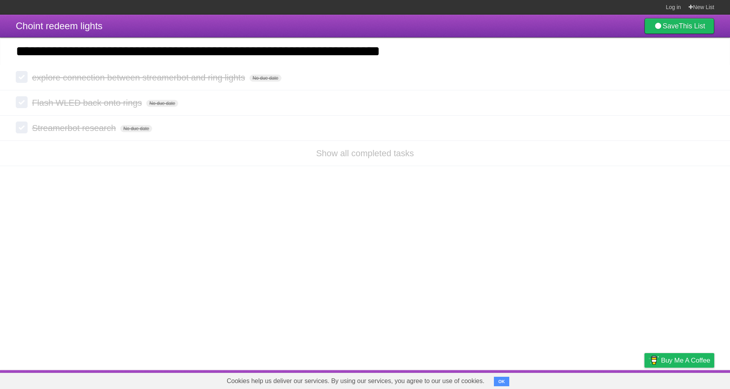  I want to click on a: Buy me a coffee, so click(680, 360).